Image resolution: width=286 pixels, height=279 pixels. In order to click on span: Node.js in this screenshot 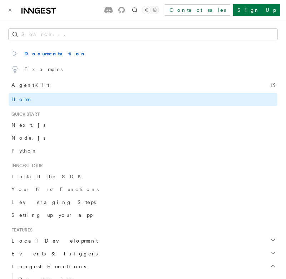, I will do `click(28, 138)`.